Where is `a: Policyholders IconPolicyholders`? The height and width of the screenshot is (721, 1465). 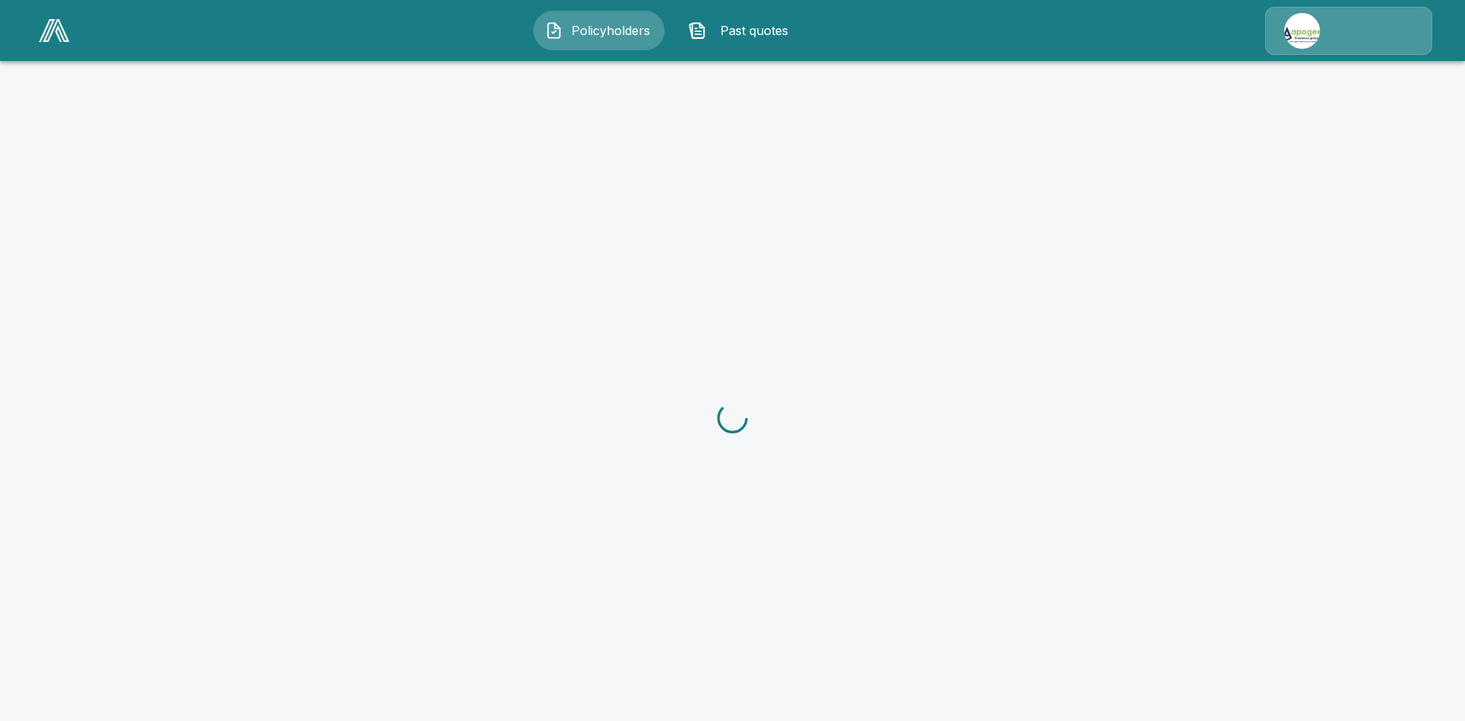 a: Policyholders IconPolicyholders is located at coordinates (599, 31).